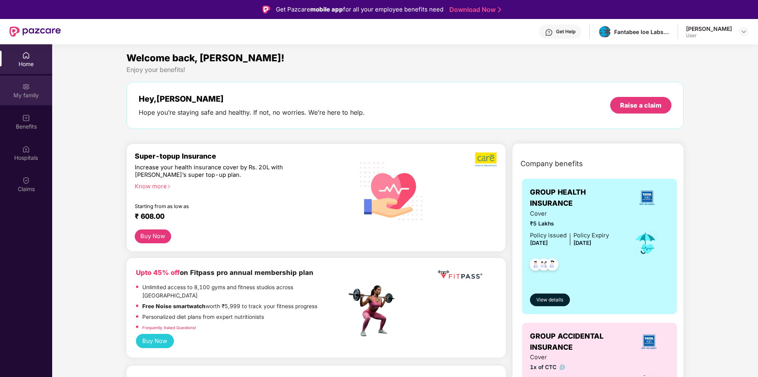 The height and width of the screenshot is (377, 758). Describe the element at coordinates (225, 272) in the screenshot. I see `b: on Fitpass pro annual membership plan` at that location.